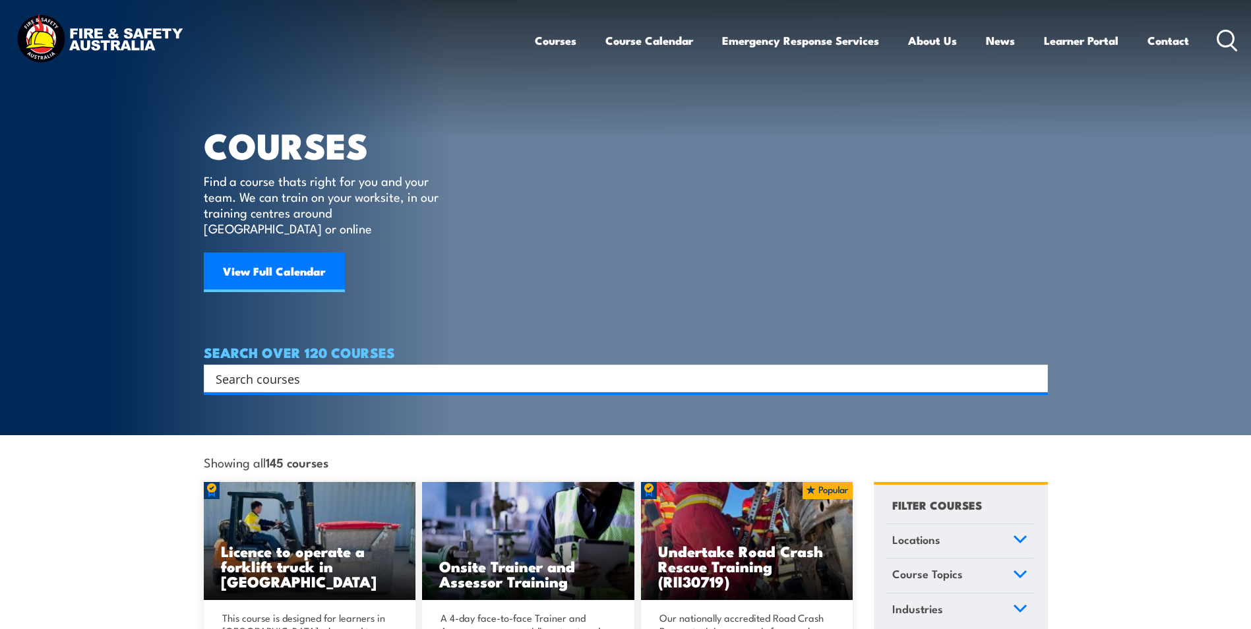 This screenshot has height=629, width=1251. Describe the element at coordinates (960, 611) in the screenshot. I see `a: Industries` at that location.